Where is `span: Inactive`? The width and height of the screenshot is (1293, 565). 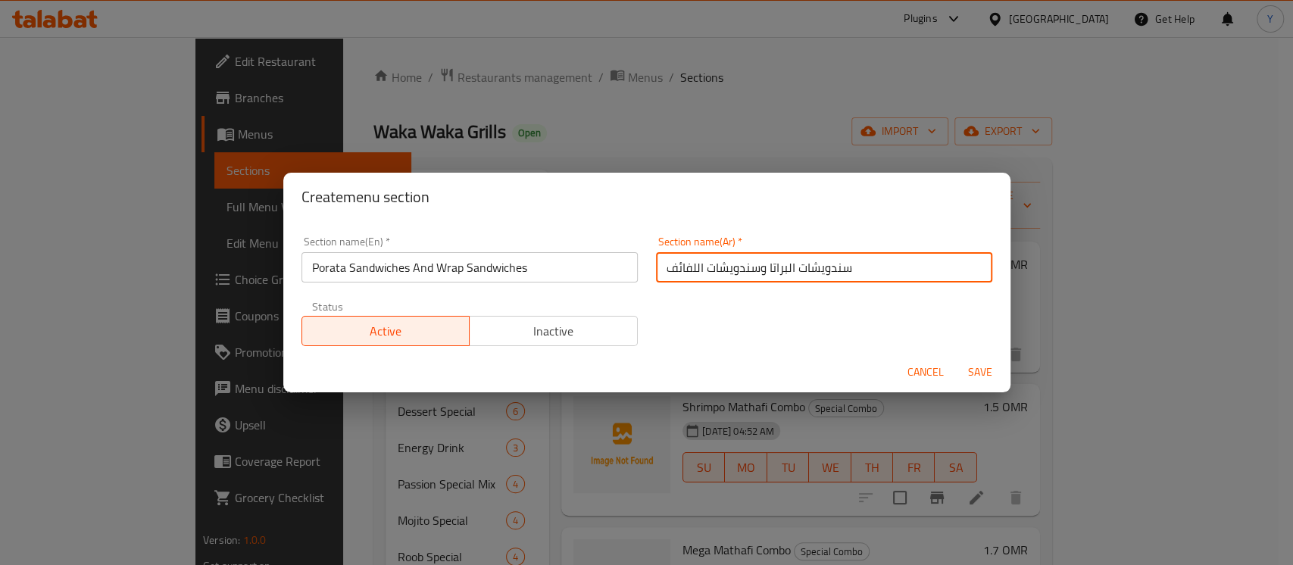 span: Inactive is located at coordinates (554, 331).